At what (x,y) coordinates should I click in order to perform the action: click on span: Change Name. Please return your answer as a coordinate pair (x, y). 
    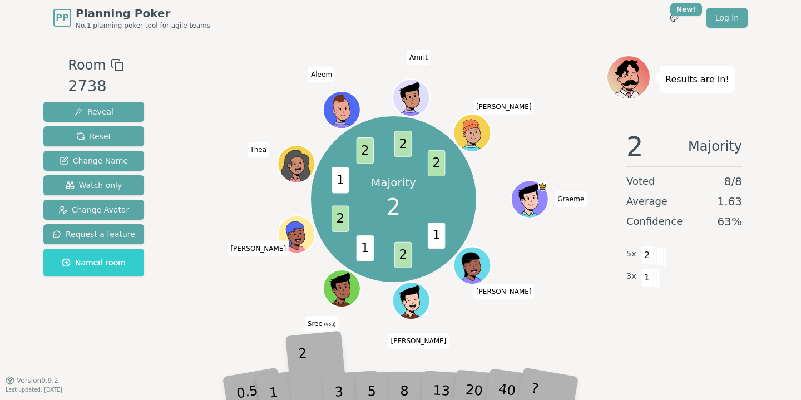
    Looking at the image, I should click on (93, 161).